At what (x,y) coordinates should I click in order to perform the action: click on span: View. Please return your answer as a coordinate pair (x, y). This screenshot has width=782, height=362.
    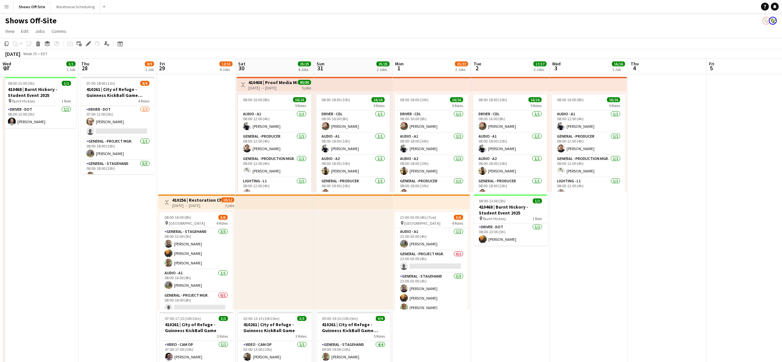
    Looking at the image, I should click on (10, 31).